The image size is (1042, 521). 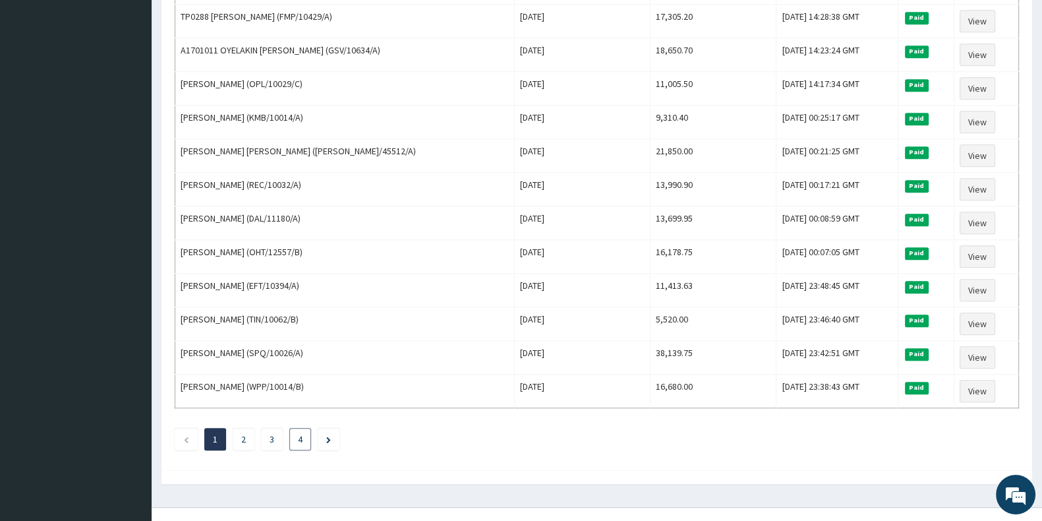 I want to click on a: Previous page, so click(x=186, y=439).